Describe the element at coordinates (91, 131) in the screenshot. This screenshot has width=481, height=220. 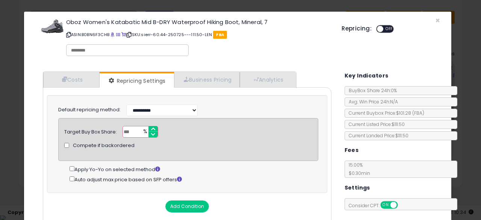
I see `div: Target Buy Box Share:` at that location.